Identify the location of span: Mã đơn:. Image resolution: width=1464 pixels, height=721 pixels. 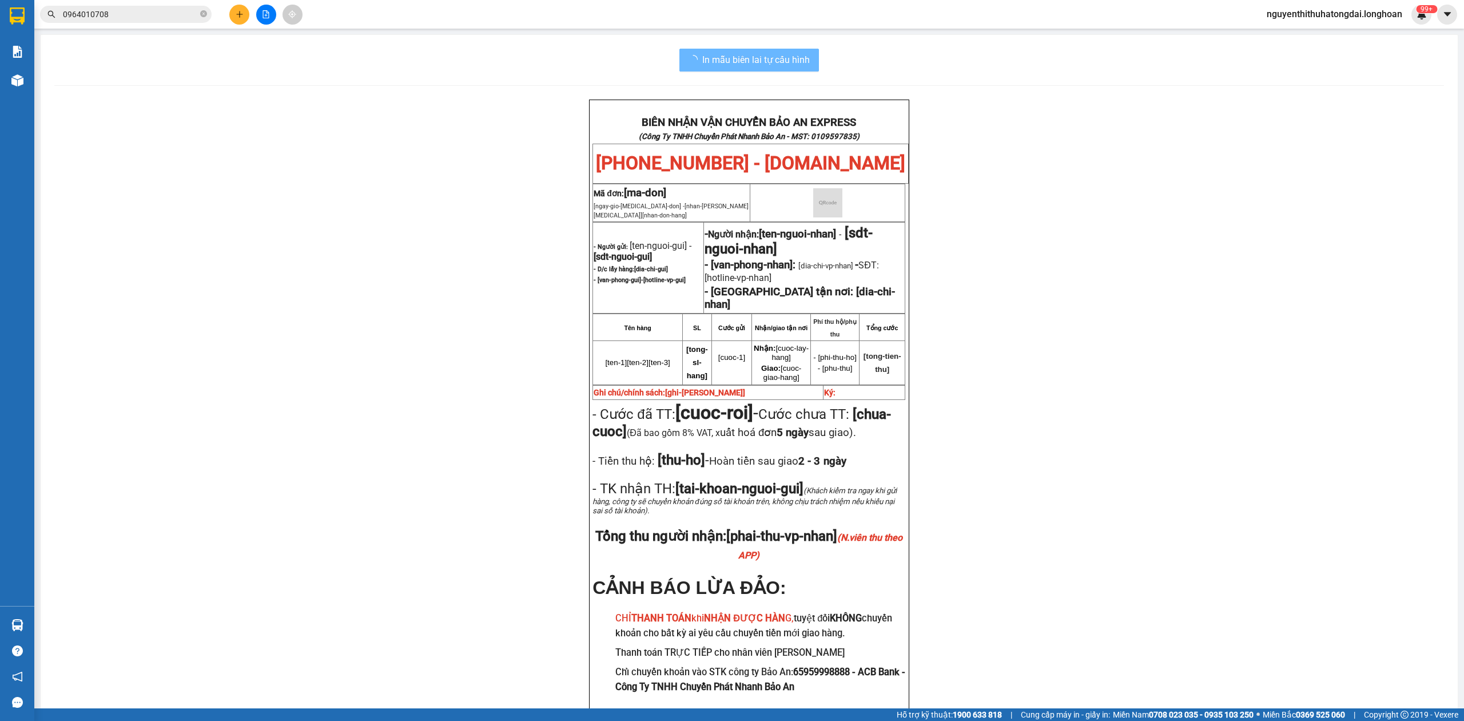
(630, 193).